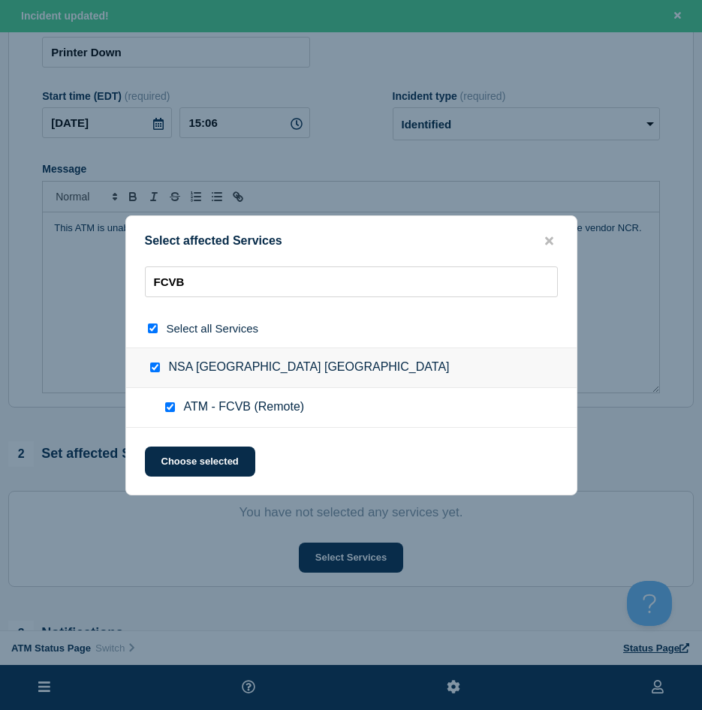 This screenshot has width=702, height=710. Describe the element at coordinates (212, 328) in the screenshot. I see `span: Select all Services` at that location.